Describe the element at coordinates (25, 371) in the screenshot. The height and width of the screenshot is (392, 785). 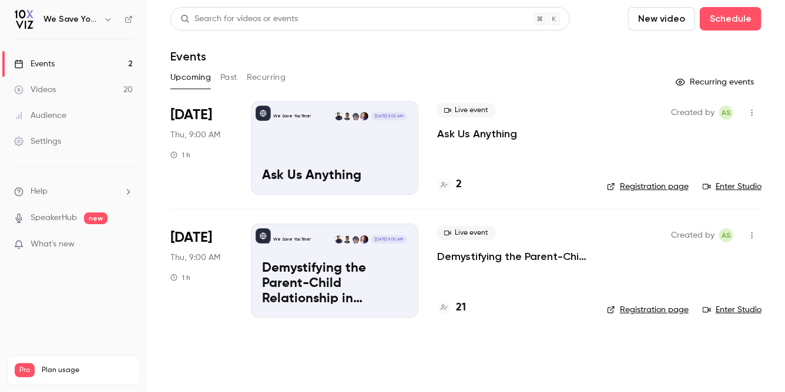
I see `span: Pro` at that location.